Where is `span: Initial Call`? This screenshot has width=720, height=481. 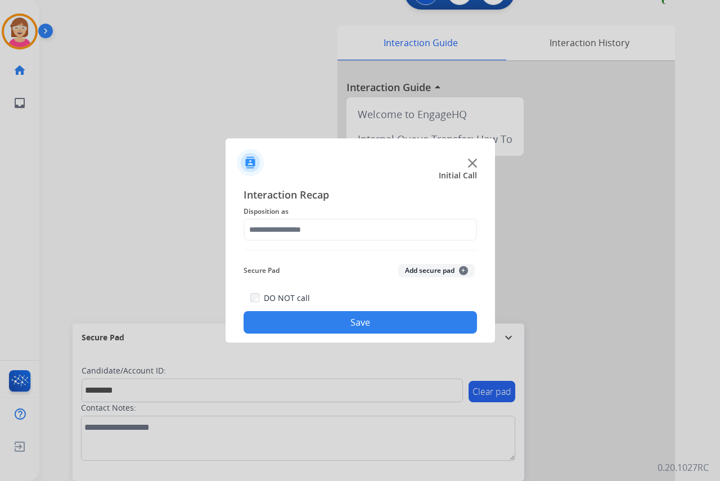
span: Initial Call is located at coordinates (458, 175).